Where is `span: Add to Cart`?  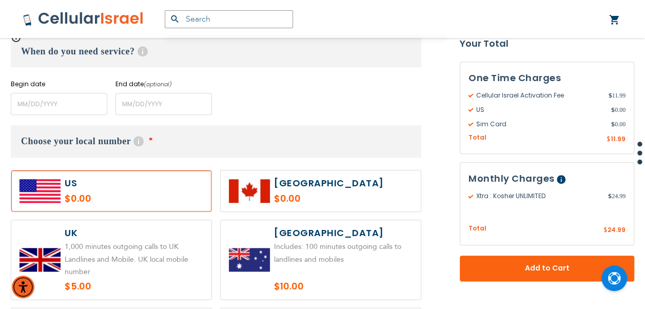
span: Add to Cart is located at coordinates (547, 268).